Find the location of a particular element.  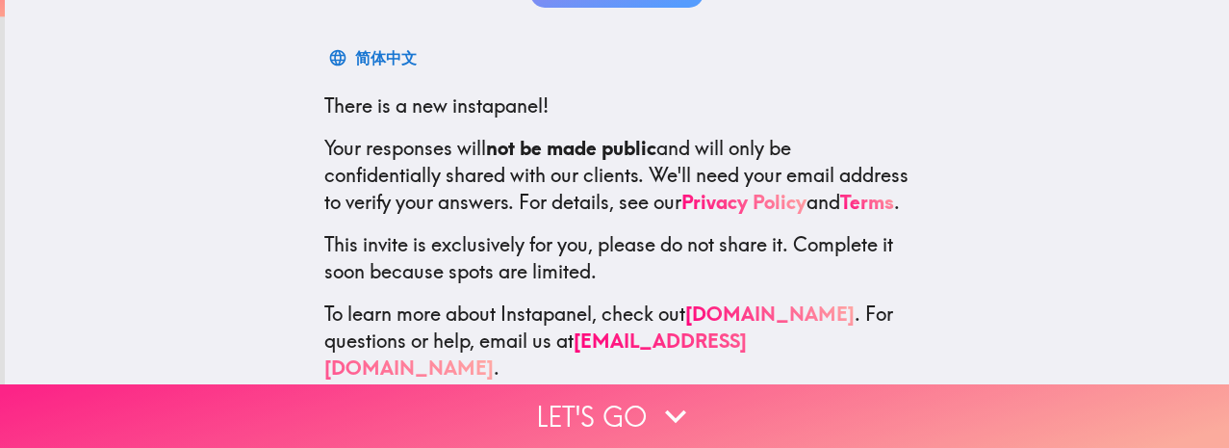

p: To learn more about Instapanel, check out . For questions or help, email us at . is located at coordinates (617, 341).